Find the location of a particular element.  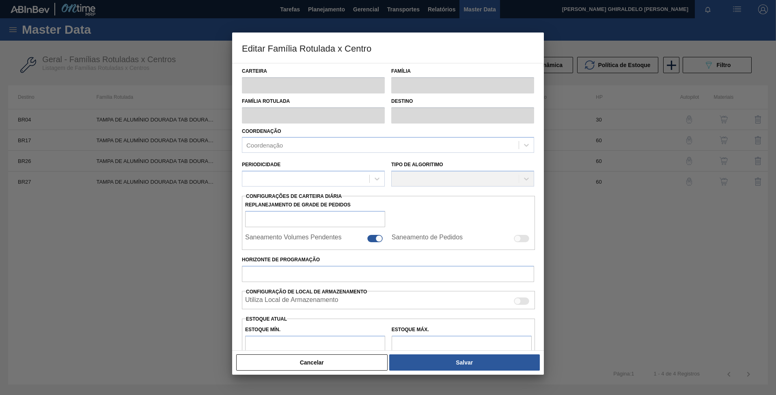

span: Configurações de Carteira Diária is located at coordinates (294, 196).